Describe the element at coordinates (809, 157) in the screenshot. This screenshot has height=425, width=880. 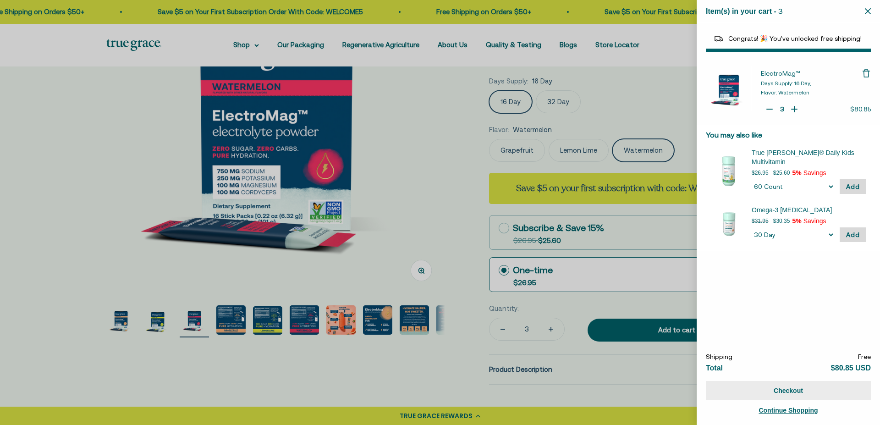
I see `div: True Littles® Daily Kids Multivitamin` at that location.